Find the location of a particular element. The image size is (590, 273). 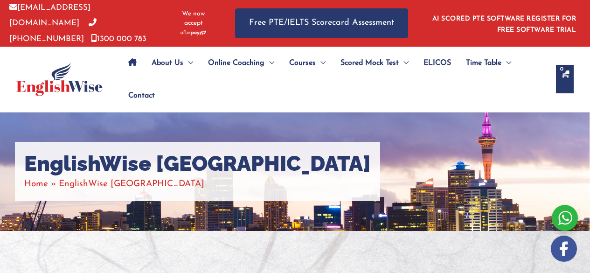

a: Time TableMenu Toggle is located at coordinates (489, 63).